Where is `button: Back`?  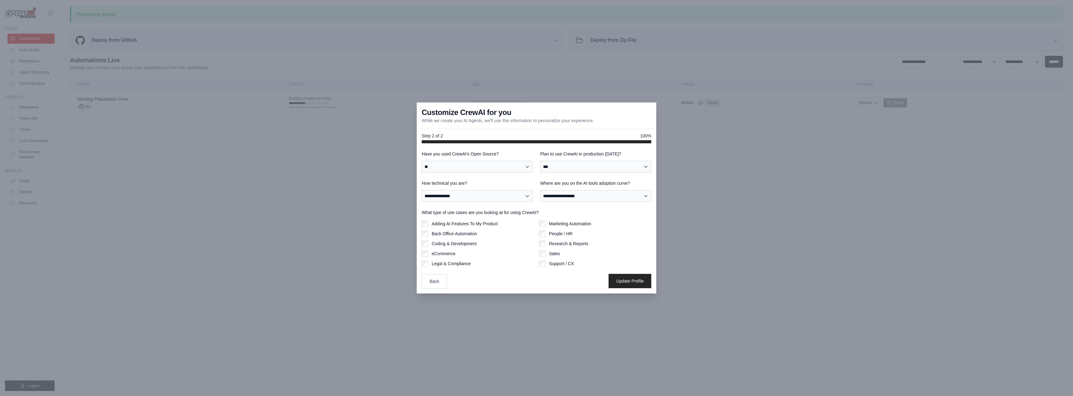 button: Back is located at coordinates (434, 282).